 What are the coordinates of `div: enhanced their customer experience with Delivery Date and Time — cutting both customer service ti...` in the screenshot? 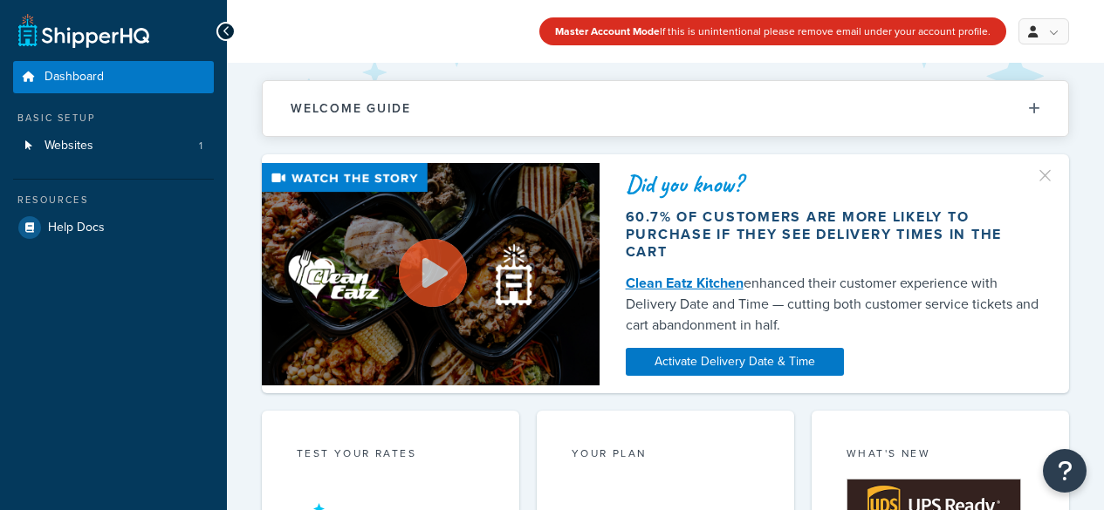 It's located at (834, 305).